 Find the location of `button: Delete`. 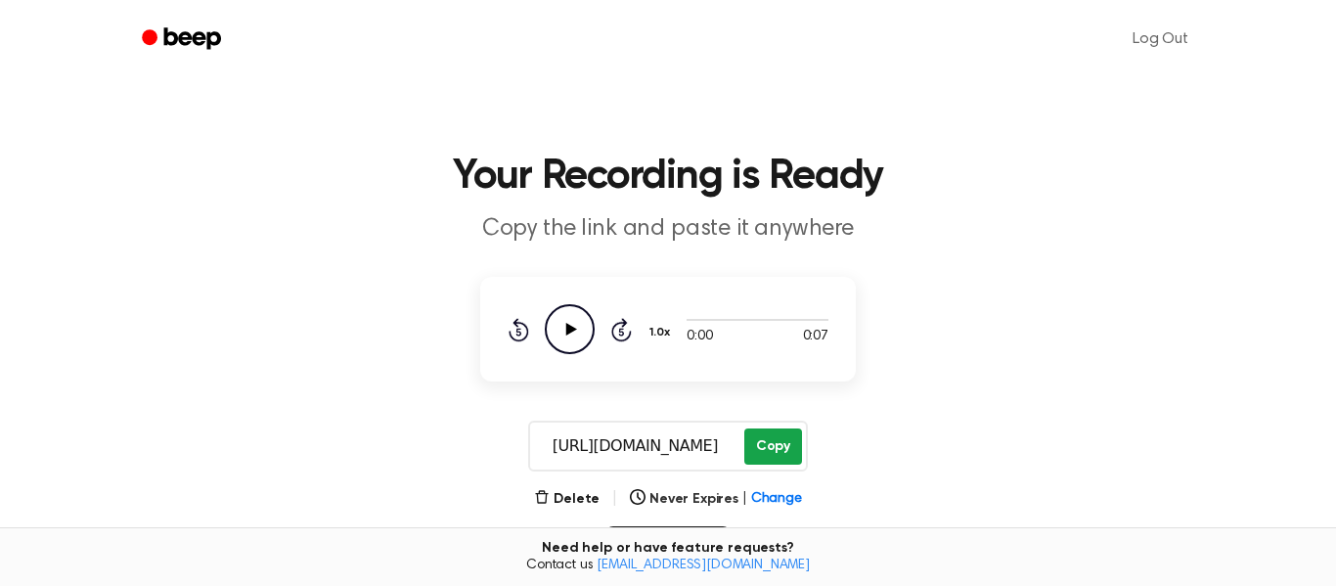

button: Delete is located at coordinates (566, 499).